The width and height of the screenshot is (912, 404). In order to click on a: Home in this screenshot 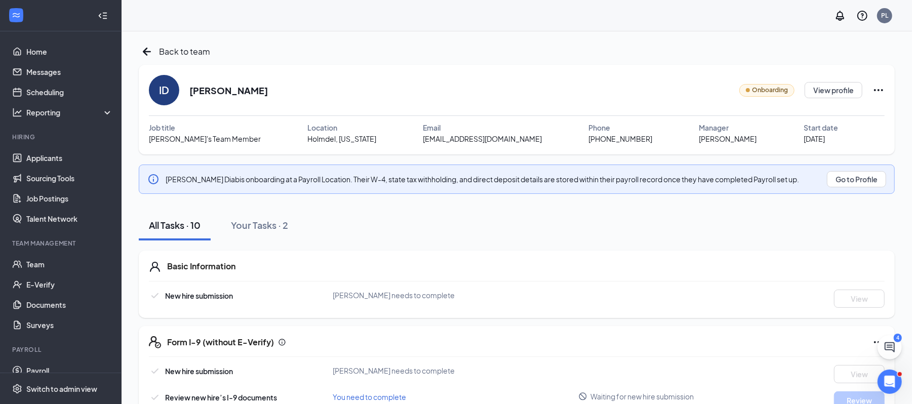, I will do `click(69, 52)`.